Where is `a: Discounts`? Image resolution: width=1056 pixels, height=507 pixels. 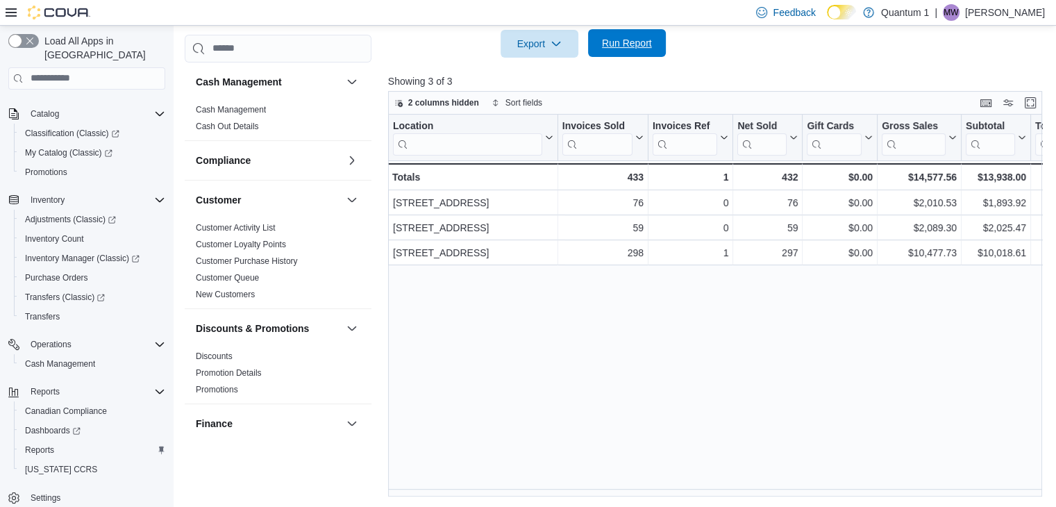
a: Discounts is located at coordinates (214, 356).